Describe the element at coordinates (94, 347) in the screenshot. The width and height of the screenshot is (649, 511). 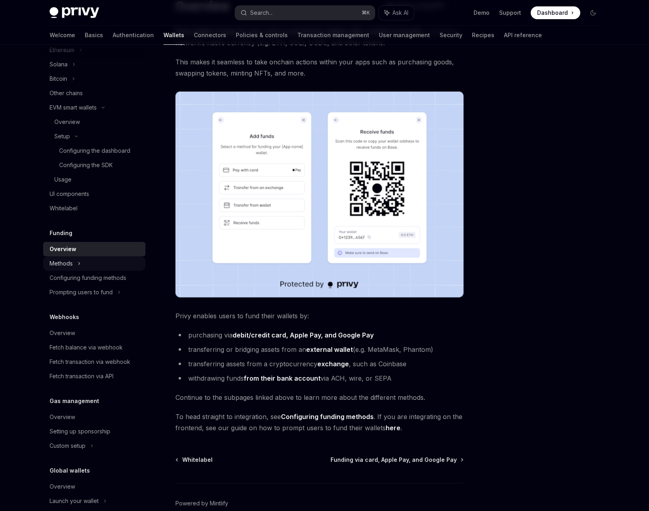
I see `a: Fetch balance via webhook` at that location.